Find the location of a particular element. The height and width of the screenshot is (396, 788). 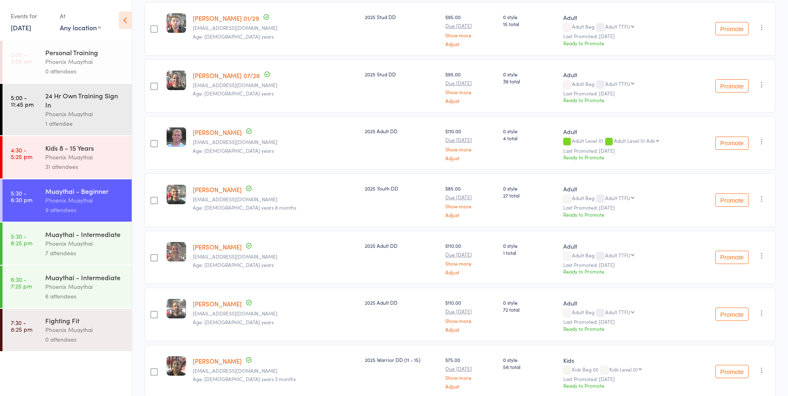

div: 31 attendees is located at coordinates (85, 167).